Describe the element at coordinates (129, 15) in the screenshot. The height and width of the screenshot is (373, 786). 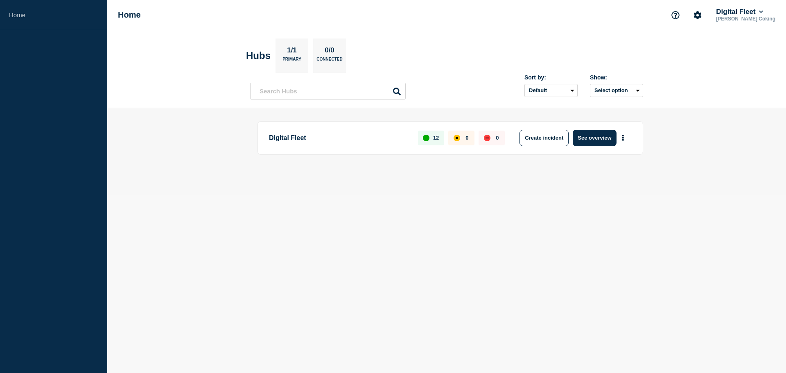
I see `h1: Home` at that location.